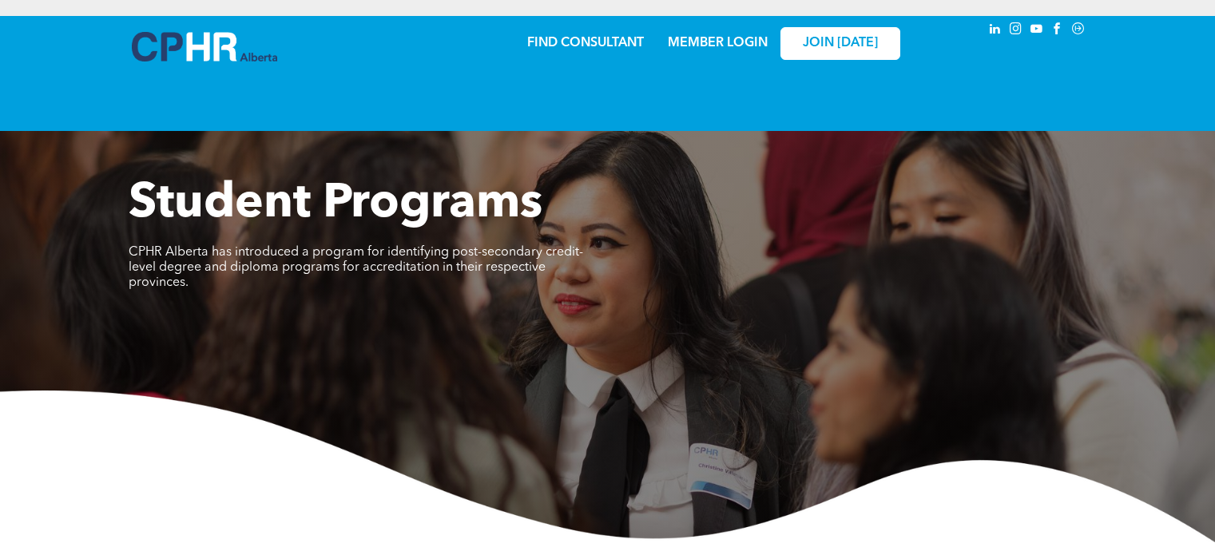 This screenshot has height=555, width=1215. What do you see at coordinates (204, 46) in the screenshot?
I see `img: A blue and white logo for cp alberta` at bounding box center [204, 46].